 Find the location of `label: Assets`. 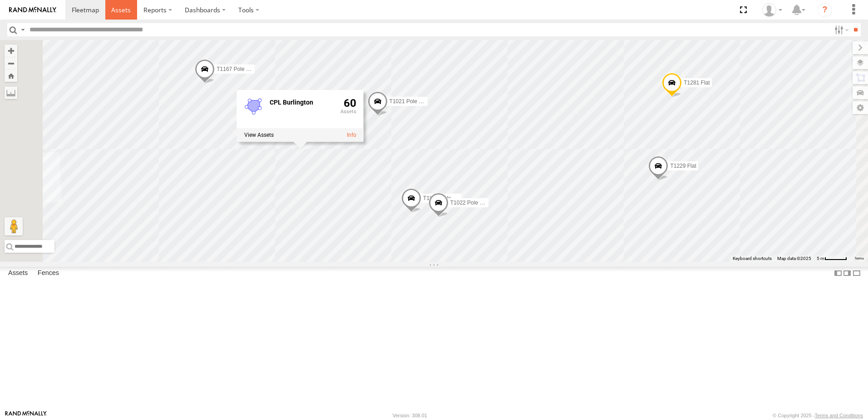

label: Assets is located at coordinates (18, 273).